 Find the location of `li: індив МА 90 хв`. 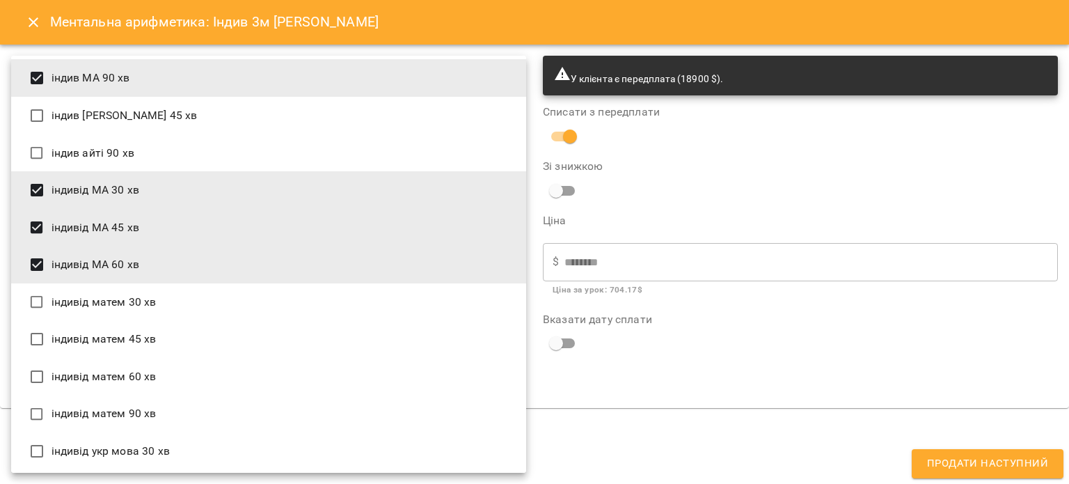

li: індив МА 90 хв is located at coordinates (269, 78).